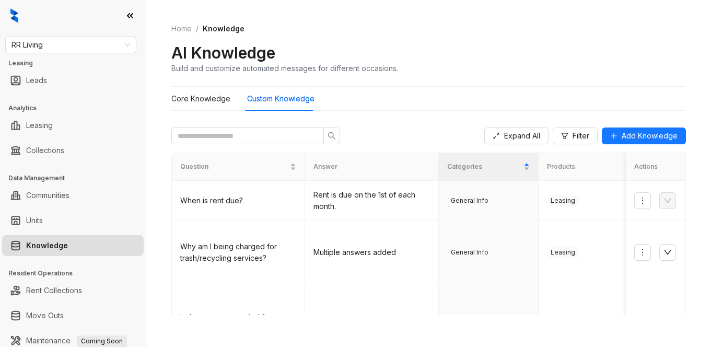 The height and width of the screenshot is (347, 711). What do you see at coordinates (655, 167) in the screenshot?
I see `th: Actions` at bounding box center [655, 167].